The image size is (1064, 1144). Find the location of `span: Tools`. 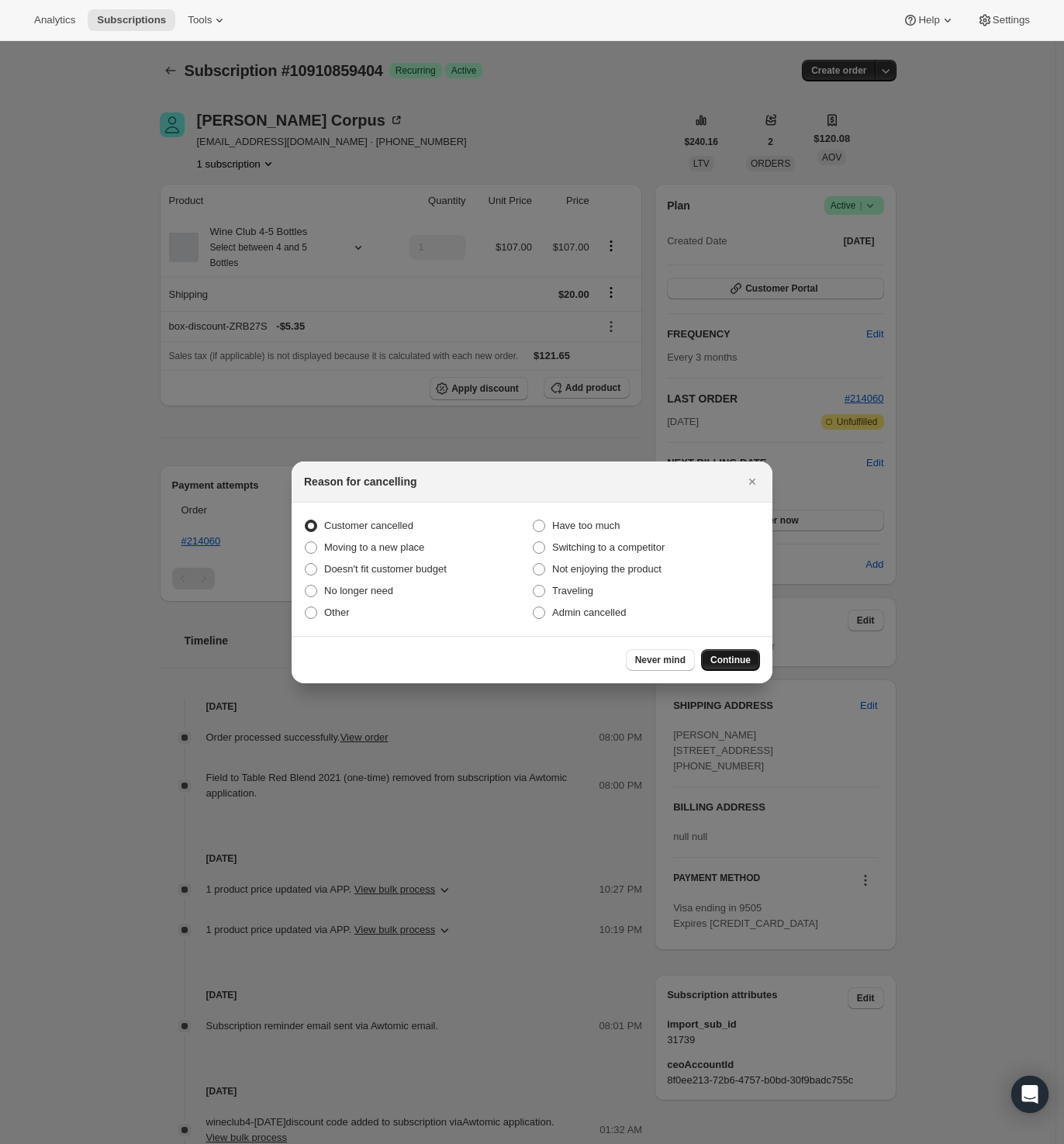

span: Tools is located at coordinates (199, 20).